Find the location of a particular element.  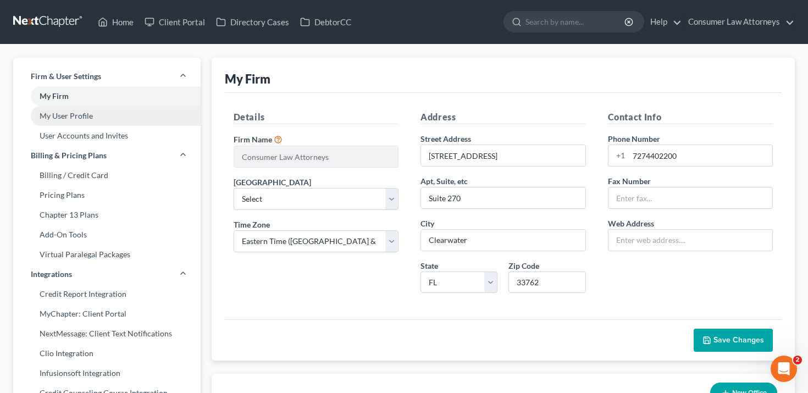

label: Time Zone is located at coordinates (252, 224).